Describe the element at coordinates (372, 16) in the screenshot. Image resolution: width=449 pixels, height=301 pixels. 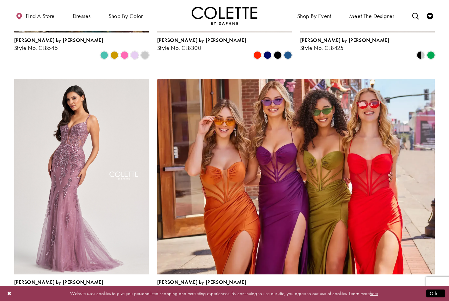
I see `span: Meet the designer` at that location.